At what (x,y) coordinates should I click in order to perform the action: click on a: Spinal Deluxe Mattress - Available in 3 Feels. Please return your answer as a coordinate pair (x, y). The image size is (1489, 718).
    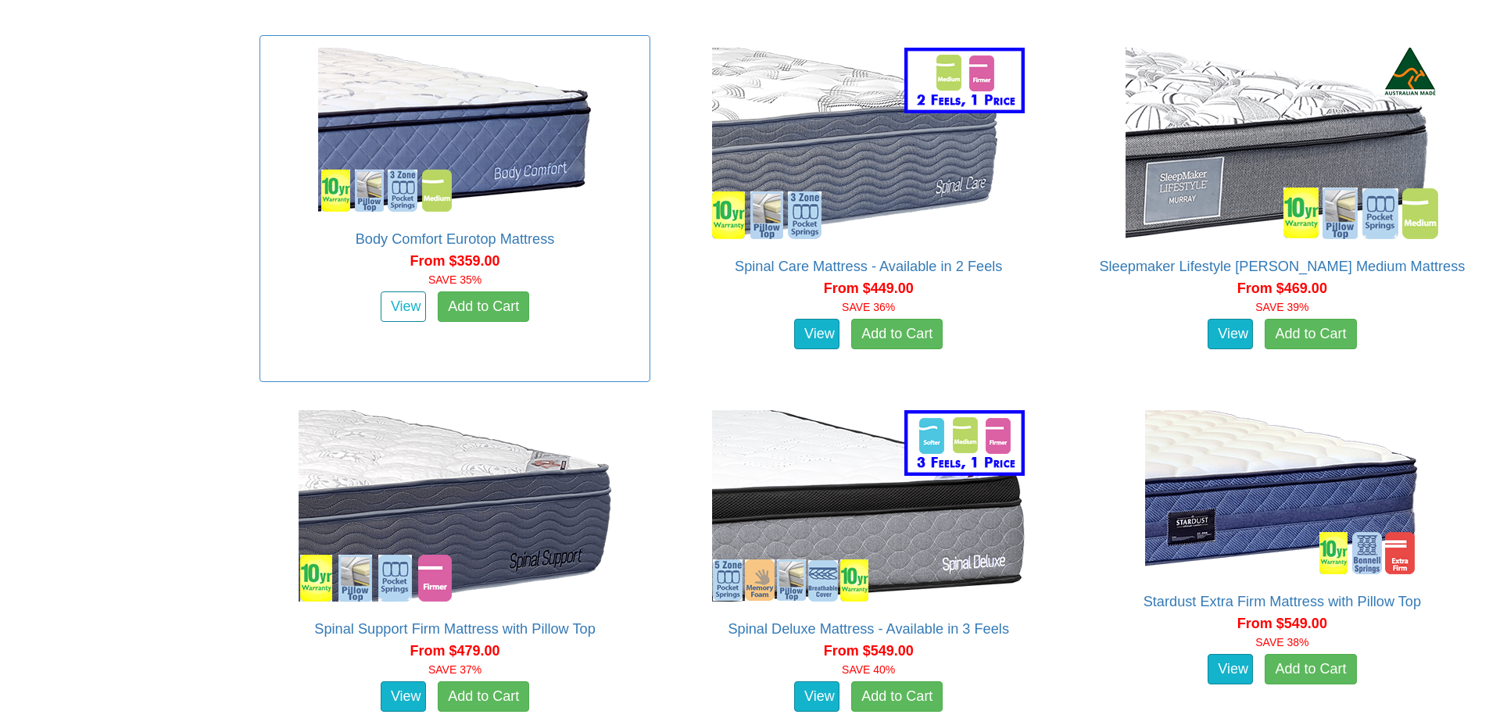
    Looking at the image, I should click on (868, 629).